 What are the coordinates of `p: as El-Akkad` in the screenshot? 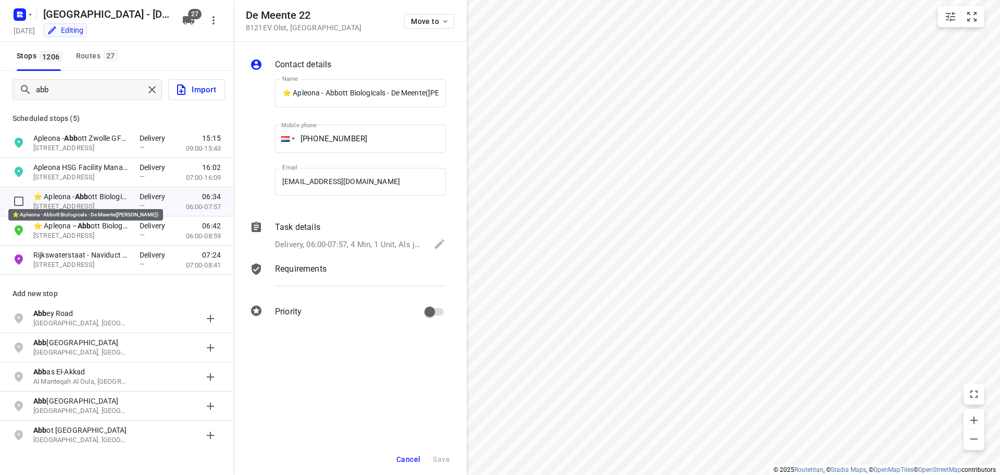 It's located at (81, 371).